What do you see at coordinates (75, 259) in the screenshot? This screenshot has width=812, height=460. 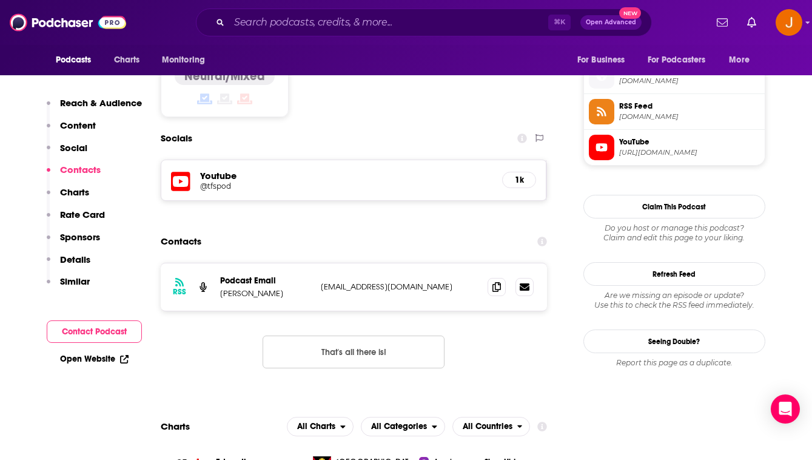 I see `p: Details` at bounding box center [75, 259].